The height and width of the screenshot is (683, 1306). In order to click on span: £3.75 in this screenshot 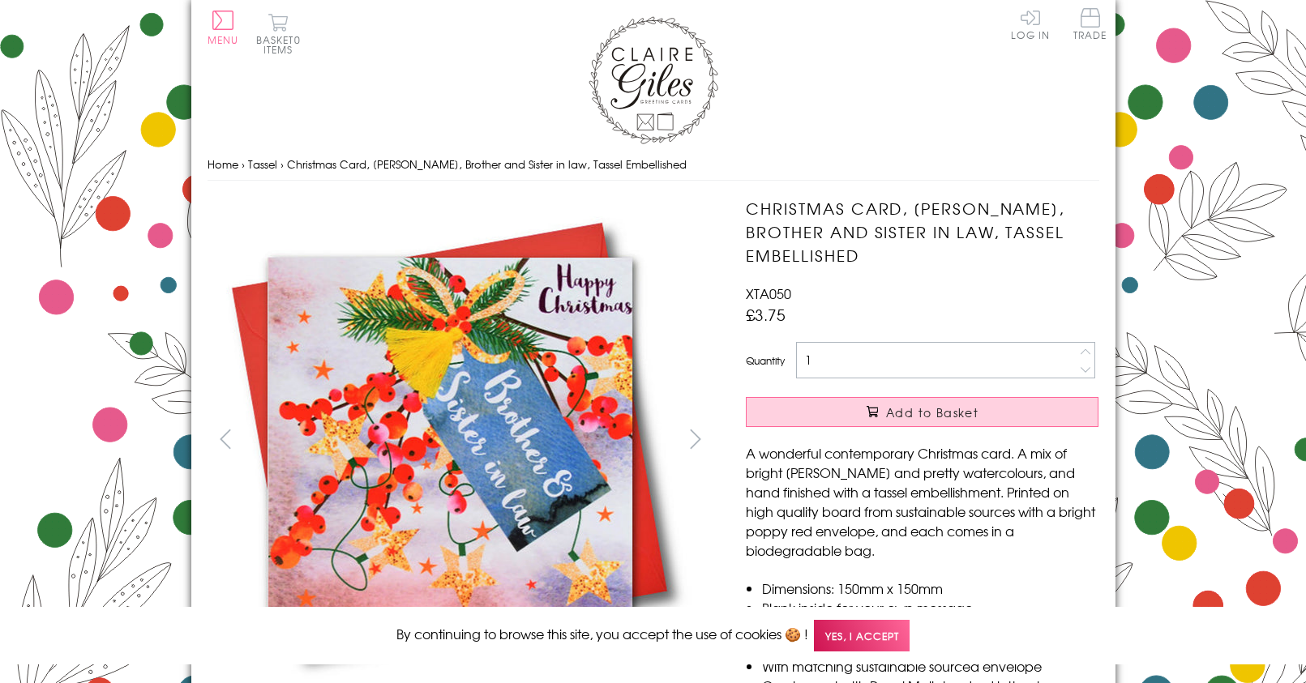, I will do `click(765, 315)`.